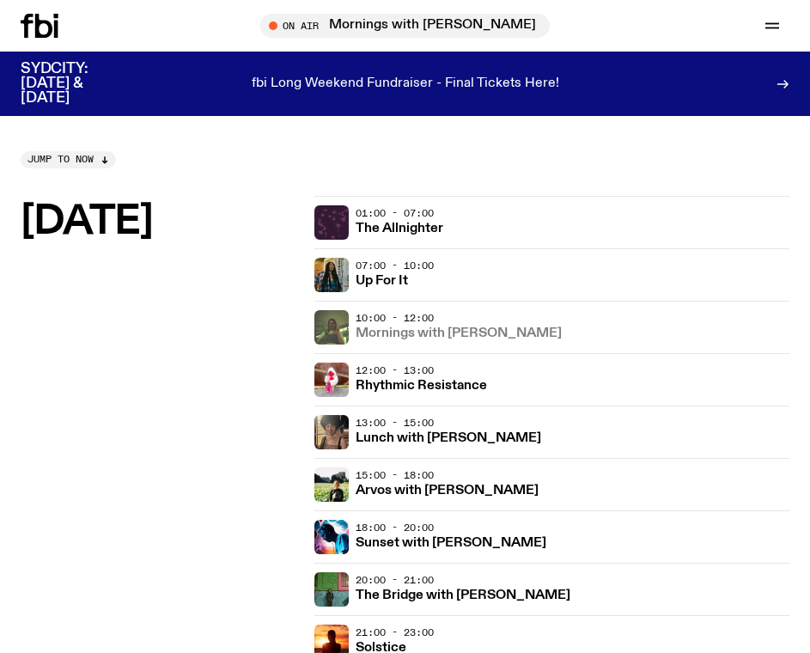 The width and height of the screenshot is (810, 653). Describe the element at coordinates (332, 380) in the screenshot. I see `a: Attu crouches on gravel in front of a brown wall. They are wearing a white fur coat with a hood, ...` at that location.